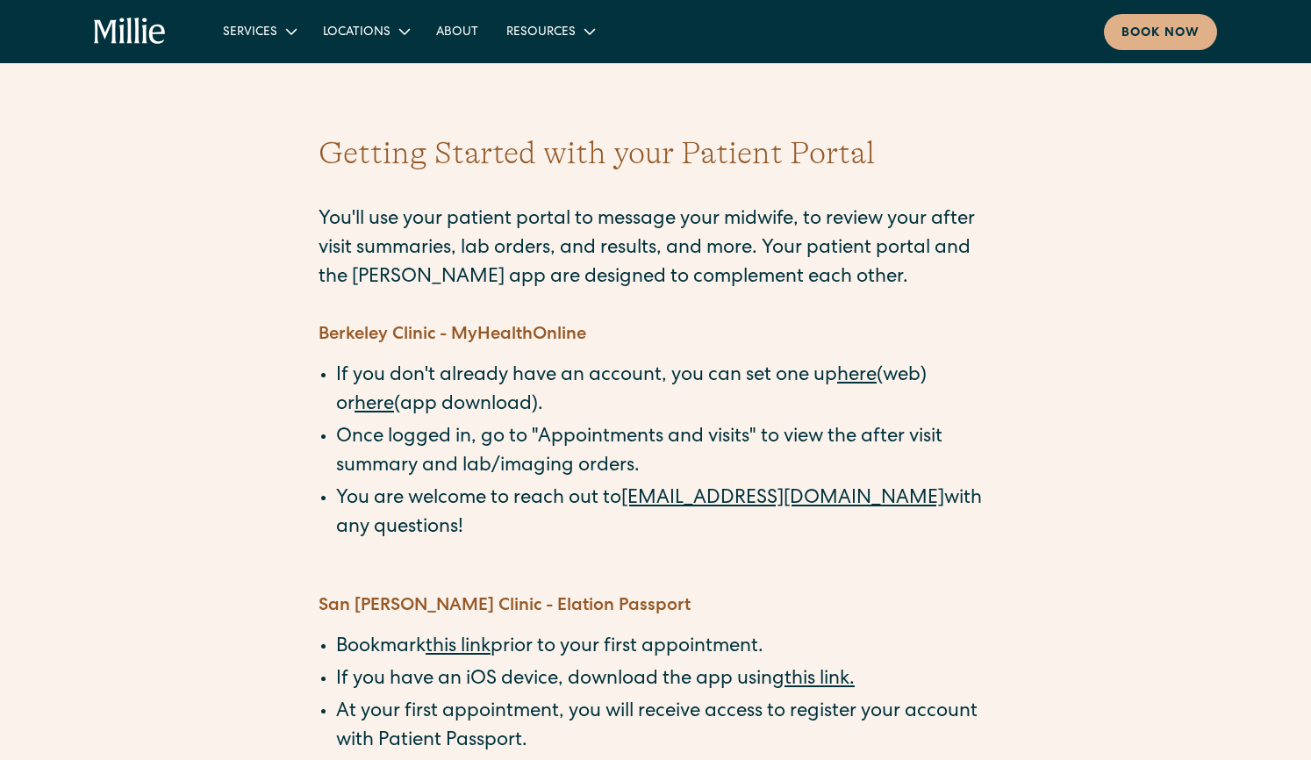 The image size is (1311, 760). Describe the element at coordinates (457, 31) in the screenshot. I see `a: About` at that location.